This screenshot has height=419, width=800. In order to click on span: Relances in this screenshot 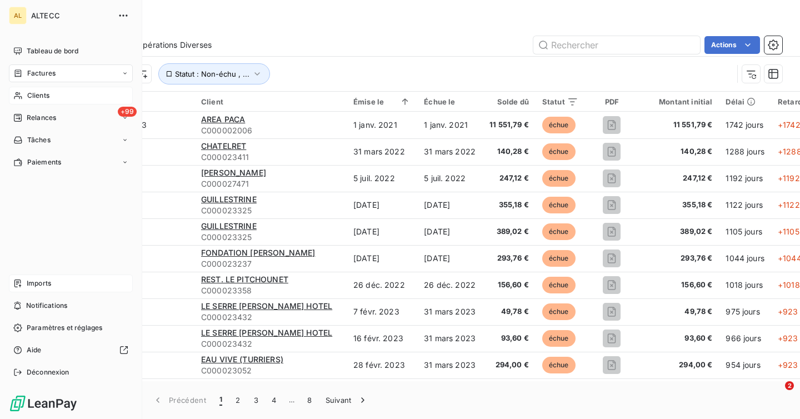, I will do `click(41, 118)`.